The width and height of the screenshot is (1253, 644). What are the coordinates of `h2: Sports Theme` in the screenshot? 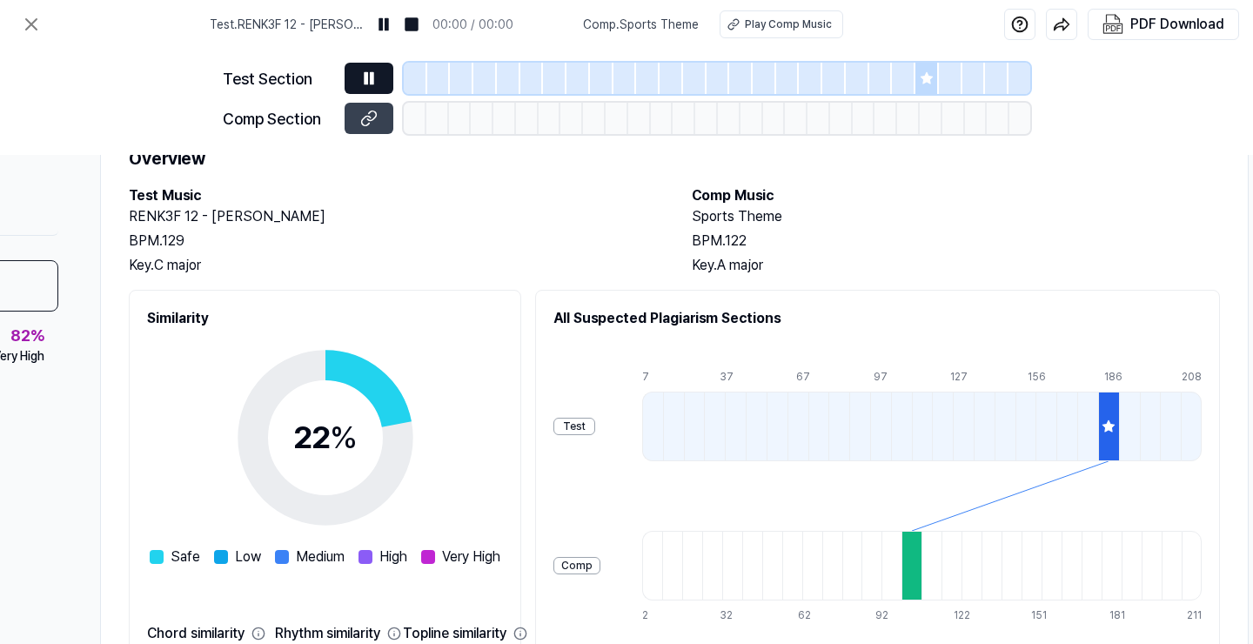 It's located at (955, 217).